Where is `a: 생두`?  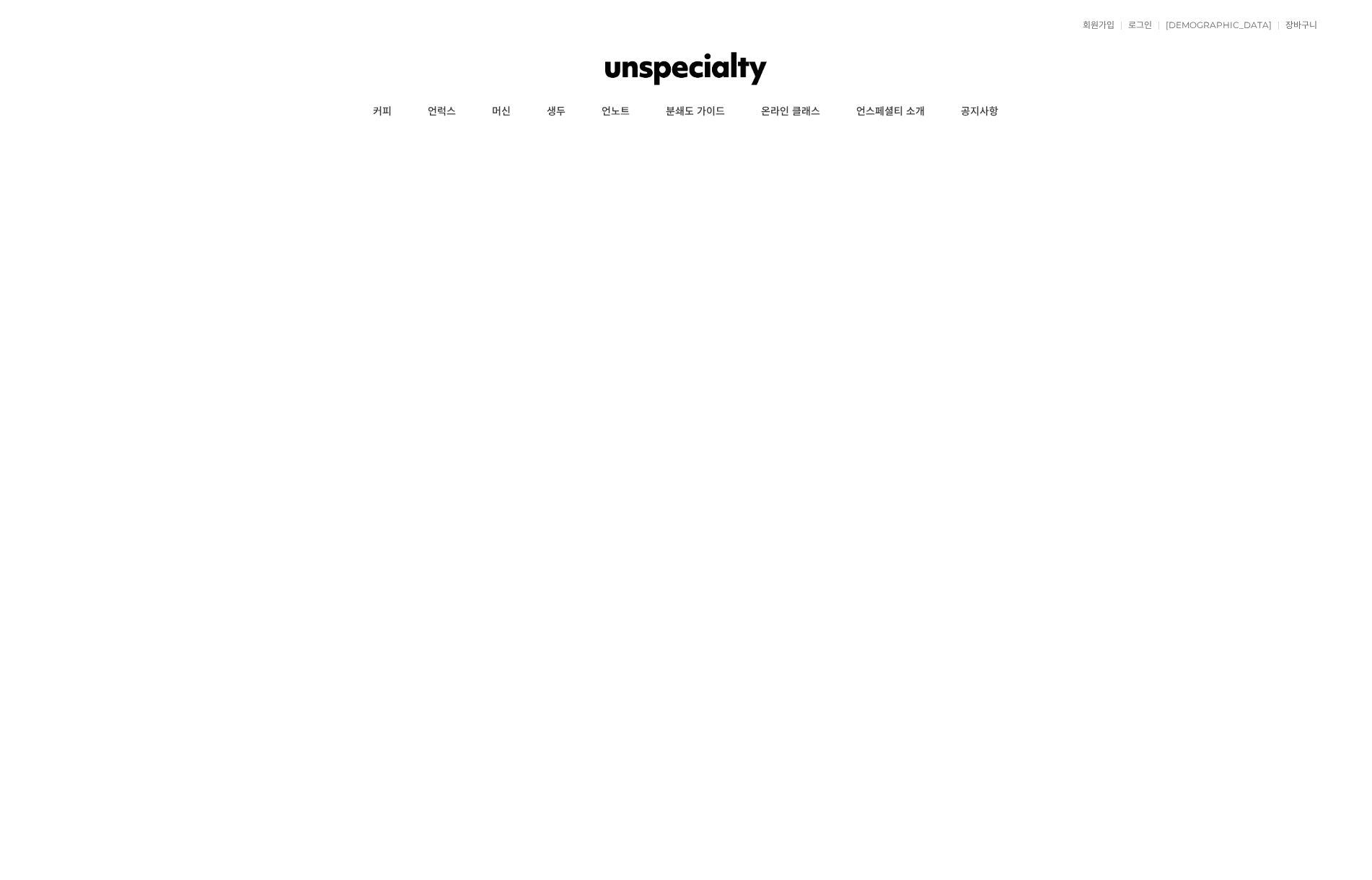 a: 생두 is located at coordinates (556, 111).